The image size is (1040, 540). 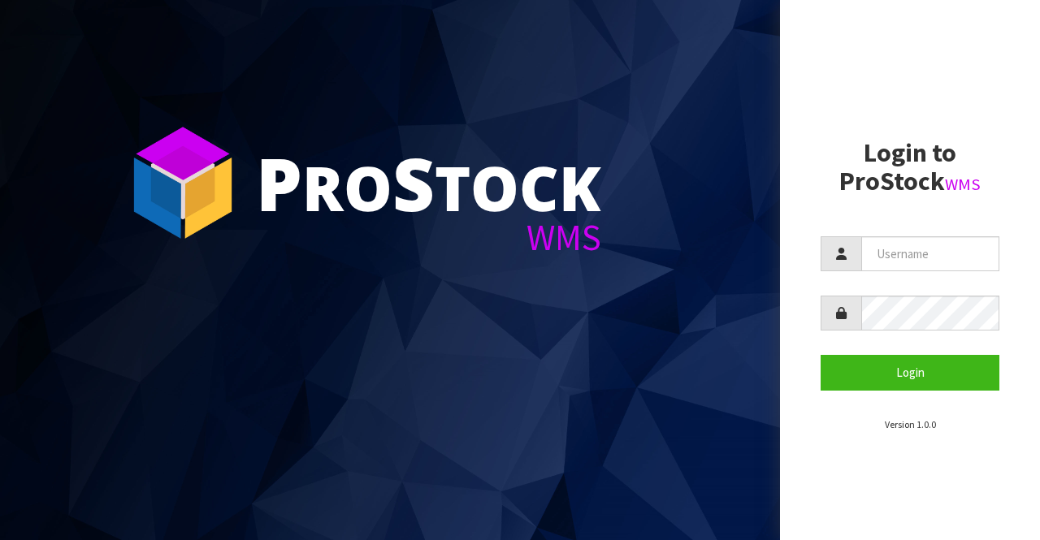 What do you see at coordinates (279, 183) in the screenshot?
I see `span: P` at bounding box center [279, 183].